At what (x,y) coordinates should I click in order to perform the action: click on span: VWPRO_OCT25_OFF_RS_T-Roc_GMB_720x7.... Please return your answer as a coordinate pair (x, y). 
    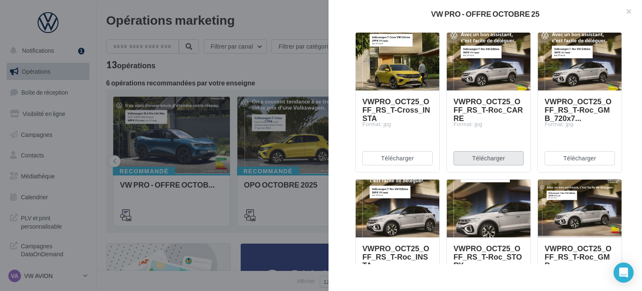
    Looking at the image, I should click on (578, 110).